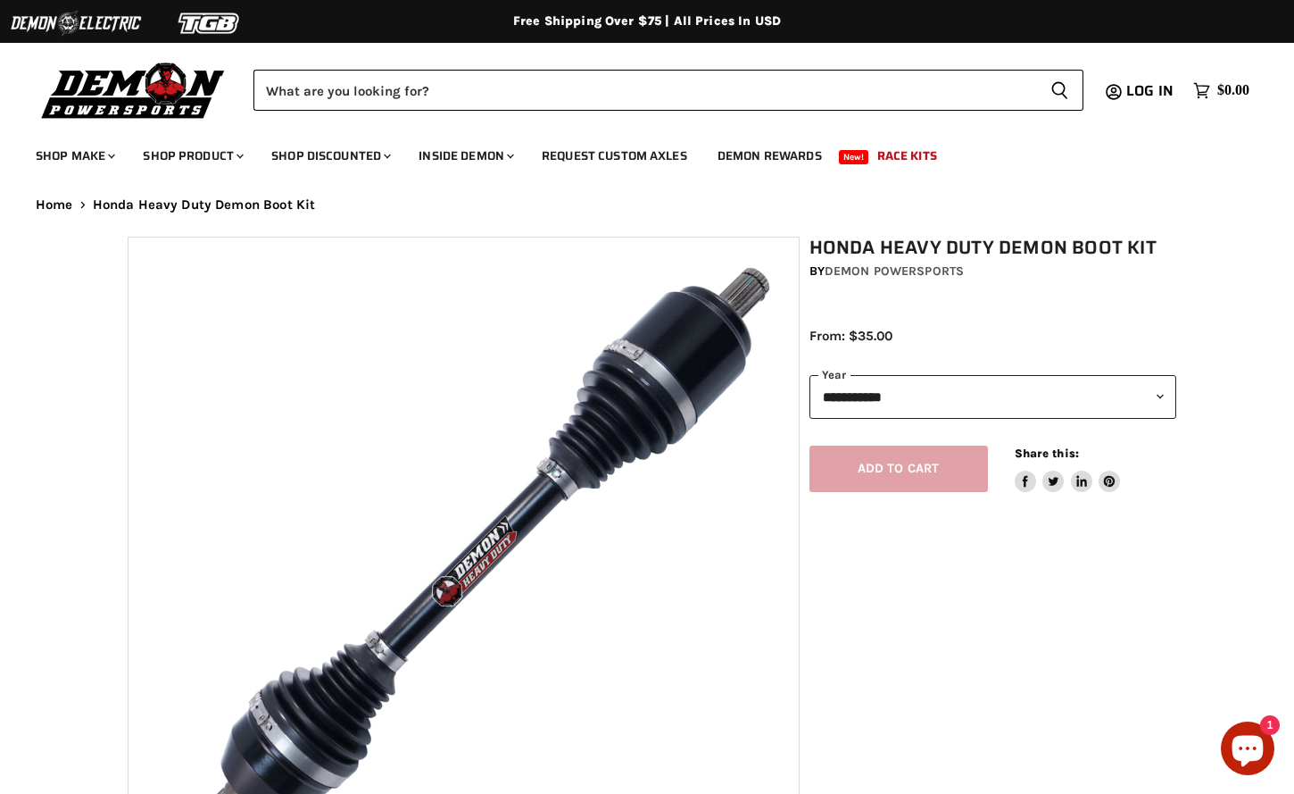 This screenshot has width=1294, height=794. I want to click on h1: Honda Heavy Duty Demon Boot Kit, so click(993, 247).